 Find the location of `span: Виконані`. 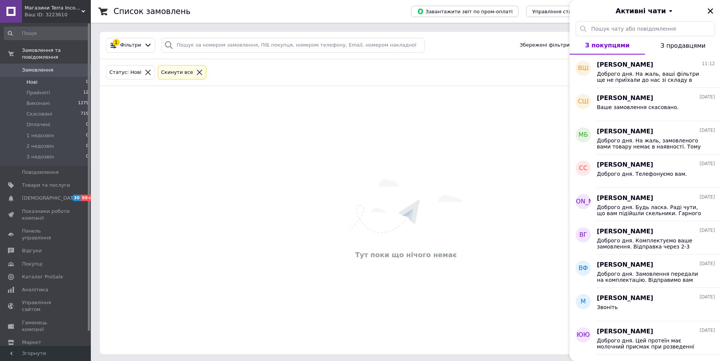

span: Виконані is located at coordinates (38, 103).